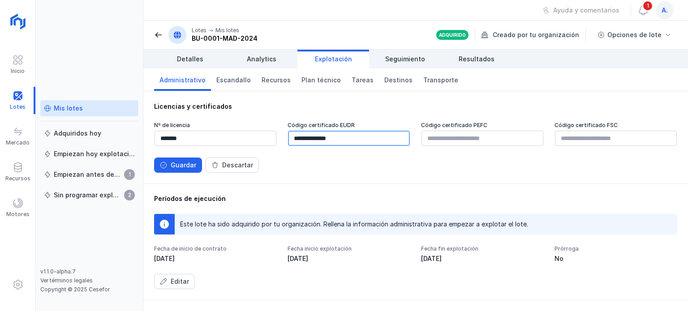 The width and height of the screenshot is (688, 311). I want to click on a: Detalles, so click(190, 59).